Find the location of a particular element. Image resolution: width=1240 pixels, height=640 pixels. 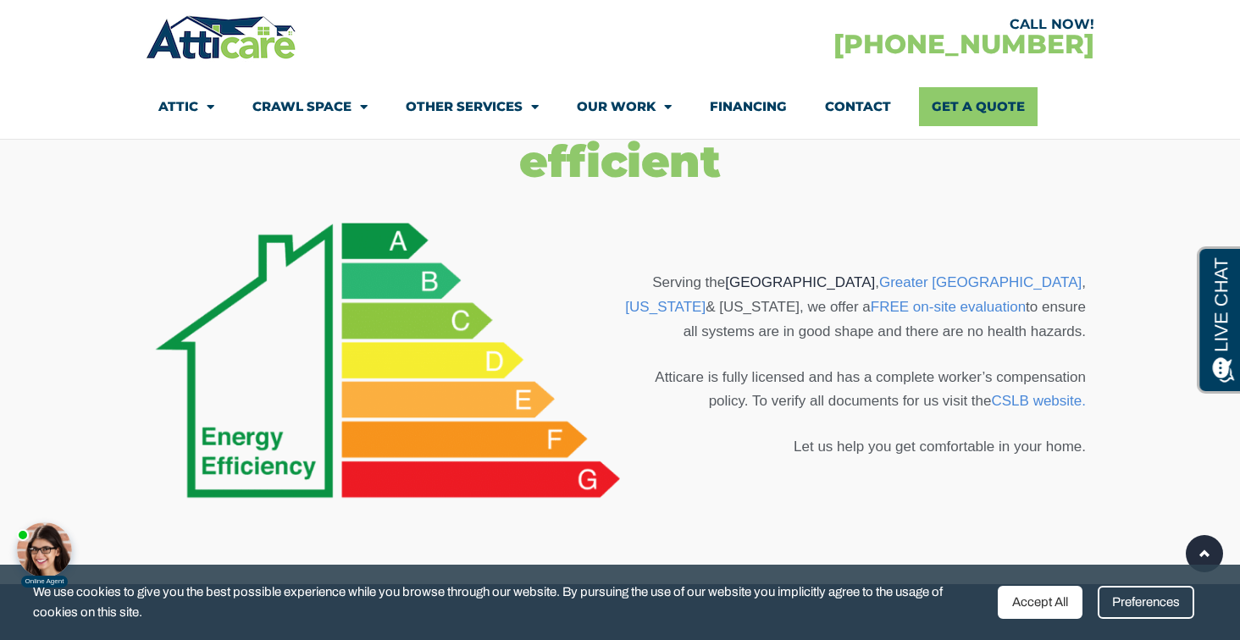

div: Accept All is located at coordinates (1040, 602).